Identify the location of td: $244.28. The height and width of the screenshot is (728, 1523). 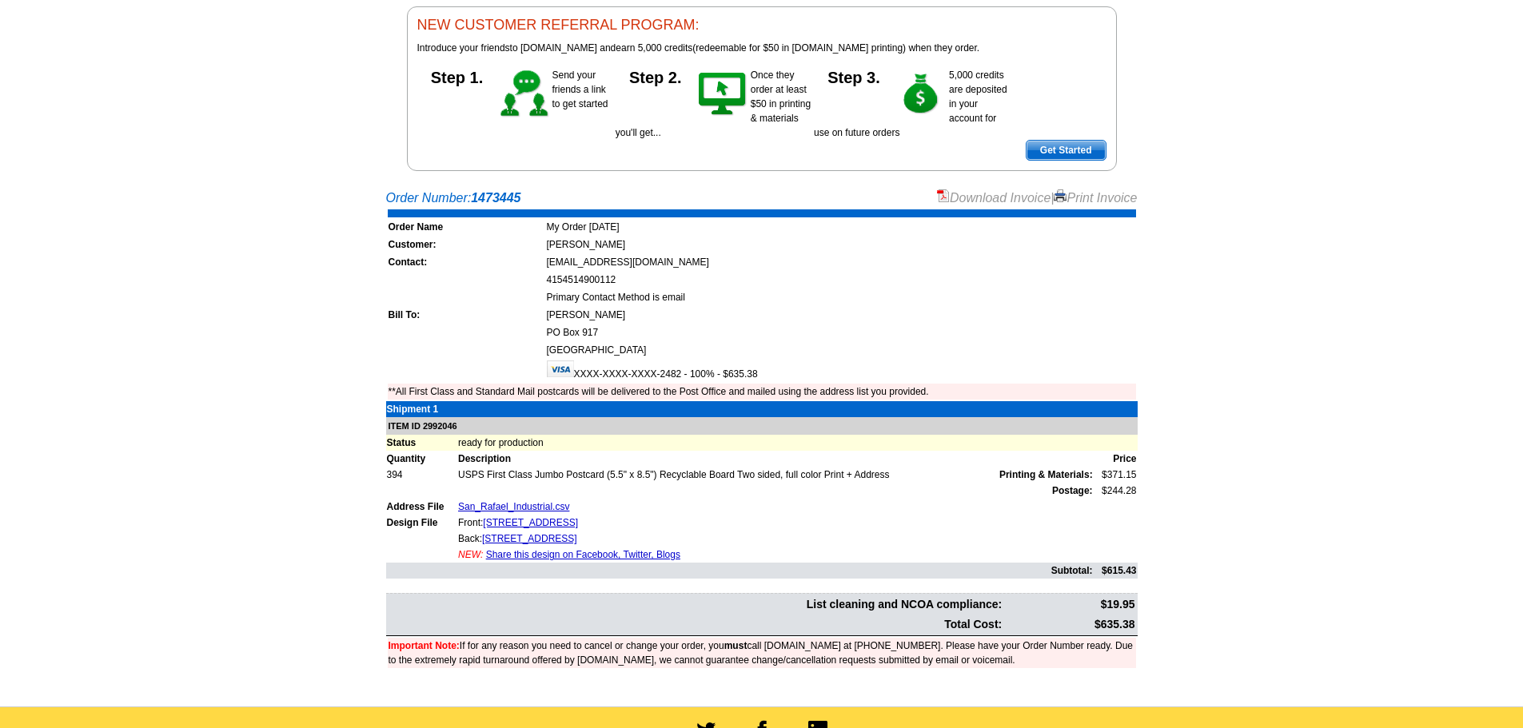
(1115, 491).